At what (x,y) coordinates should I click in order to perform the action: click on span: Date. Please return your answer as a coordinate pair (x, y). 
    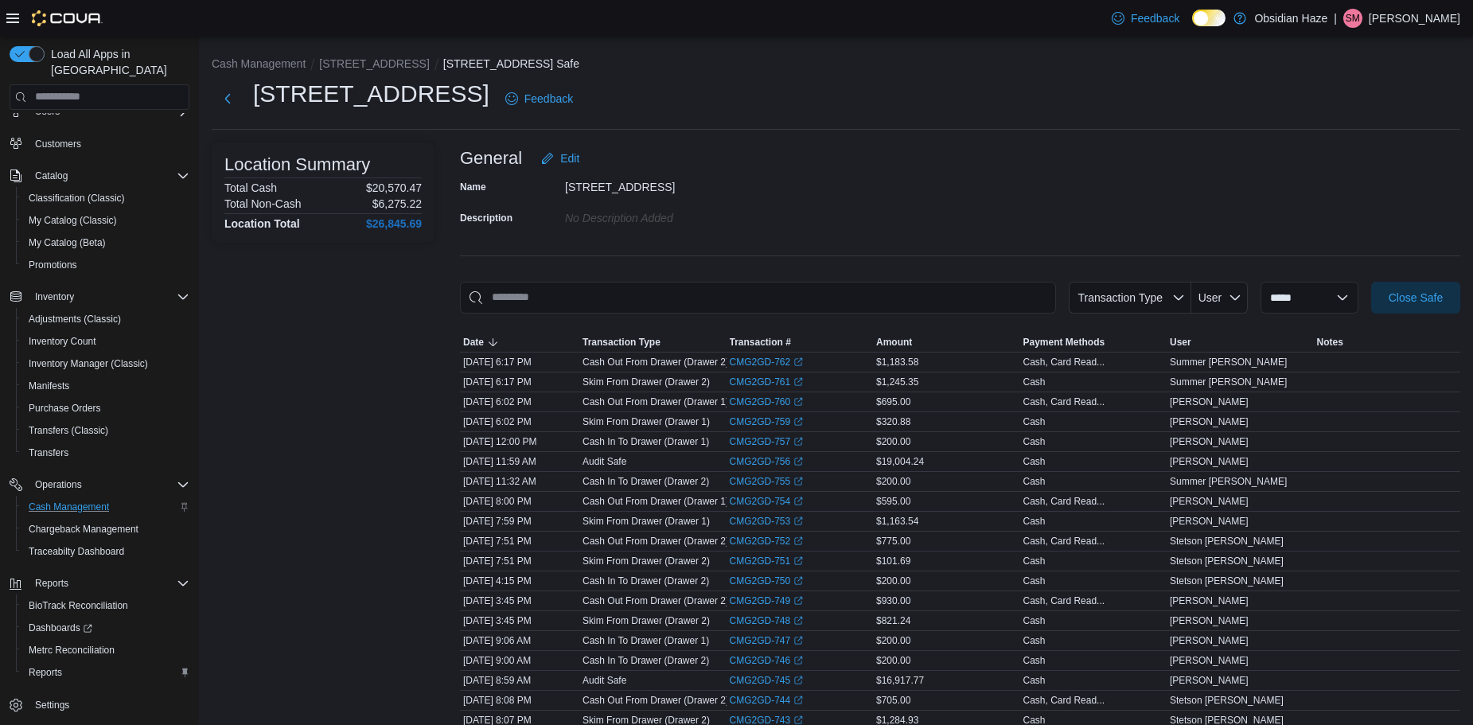
    Looking at the image, I should click on (474, 342).